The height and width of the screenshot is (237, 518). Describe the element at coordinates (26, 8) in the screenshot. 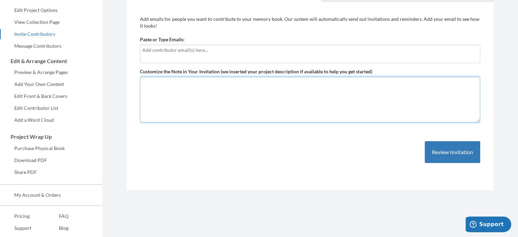

I see `span: Support` at that location.